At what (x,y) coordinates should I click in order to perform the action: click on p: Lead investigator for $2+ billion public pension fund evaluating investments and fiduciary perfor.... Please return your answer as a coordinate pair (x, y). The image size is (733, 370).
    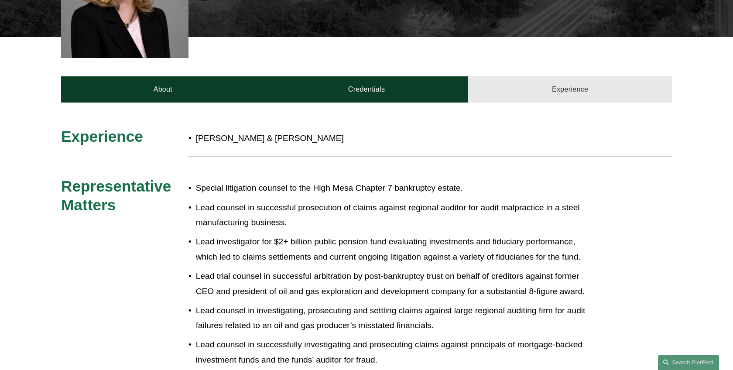
    Looking at the image, I should click on (396, 249).